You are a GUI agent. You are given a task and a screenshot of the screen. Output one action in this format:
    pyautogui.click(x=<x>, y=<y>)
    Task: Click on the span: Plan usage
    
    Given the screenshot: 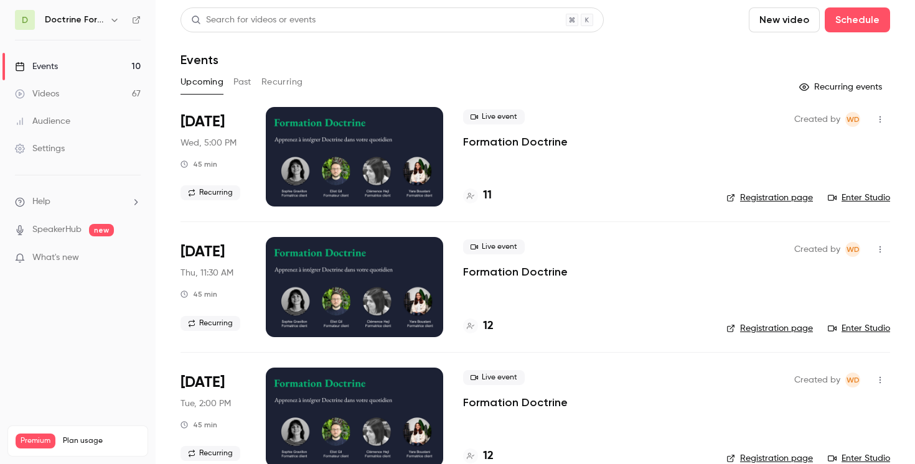 What is the action you would take?
    pyautogui.click(x=101, y=441)
    